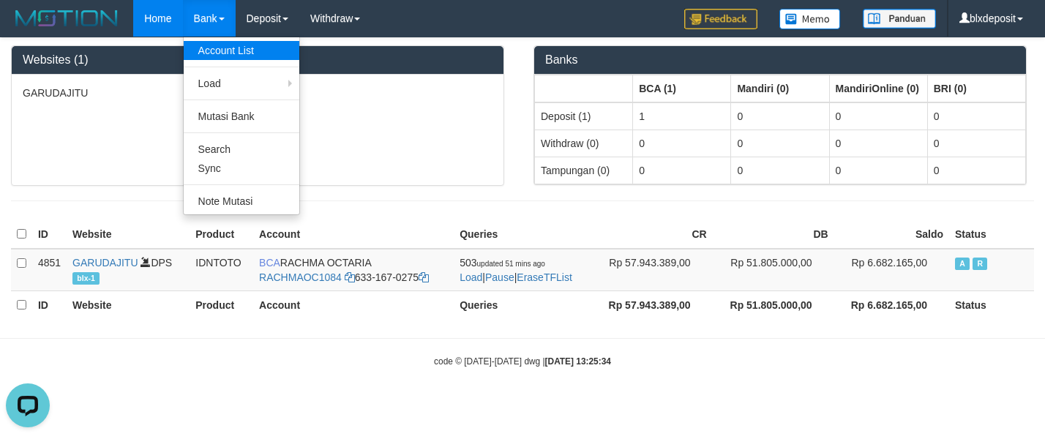  I want to click on a: Account List, so click(242, 51).